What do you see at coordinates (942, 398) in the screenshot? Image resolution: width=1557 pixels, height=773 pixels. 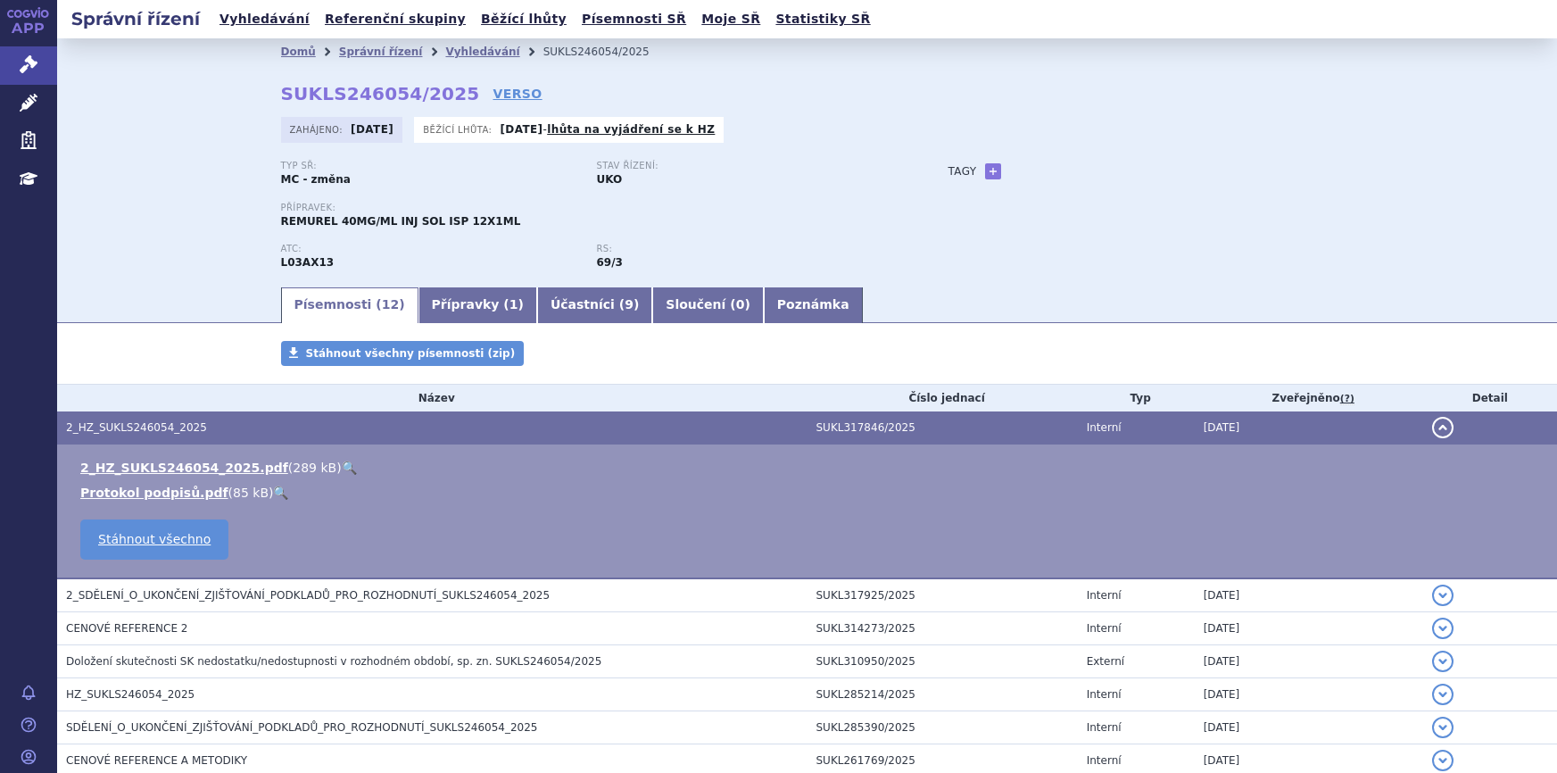 I see `th: Číslo jednací` at bounding box center [942, 398].